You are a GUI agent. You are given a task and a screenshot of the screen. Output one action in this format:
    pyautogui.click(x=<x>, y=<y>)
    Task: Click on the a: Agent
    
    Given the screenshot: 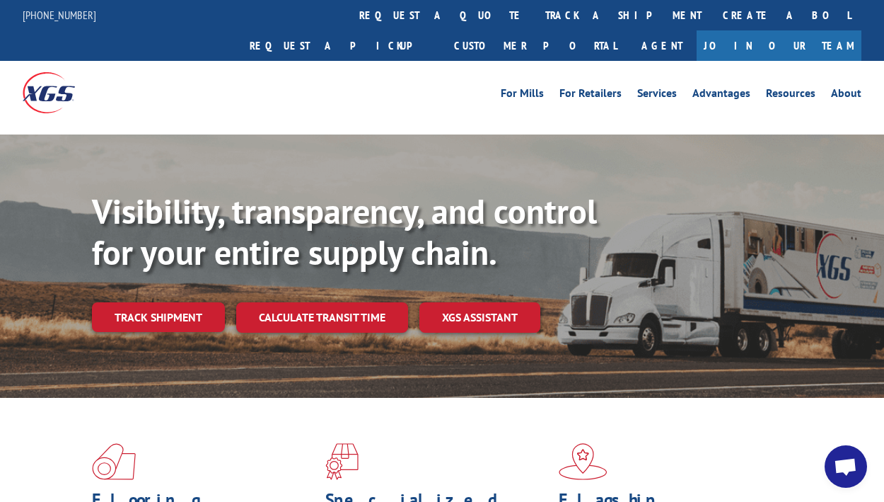 What is the action you would take?
    pyautogui.click(x=662, y=45)
    